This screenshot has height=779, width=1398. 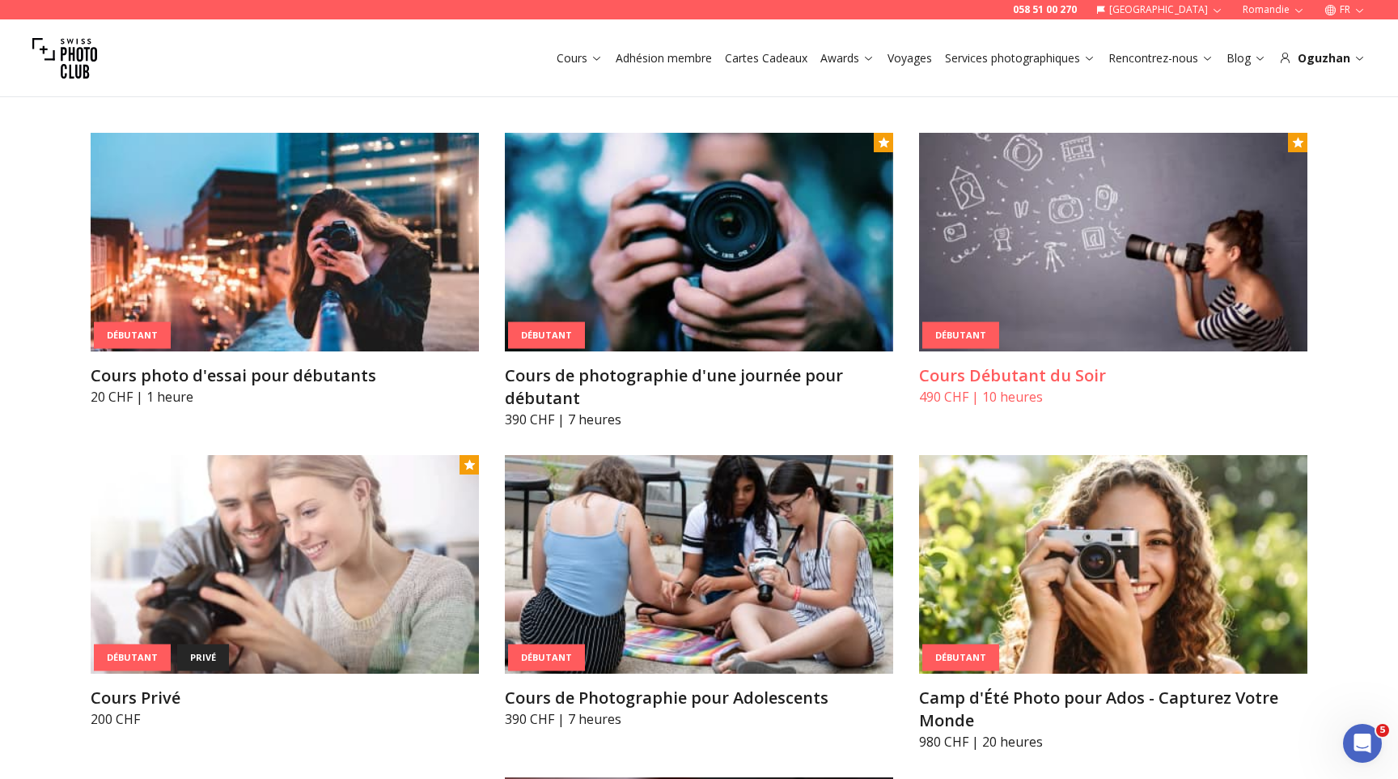 What do you see at coordinates (1114, 242) in the screenshot?
I see `img: Cours Débutant du Soir` at bounding box center [1114, 242].